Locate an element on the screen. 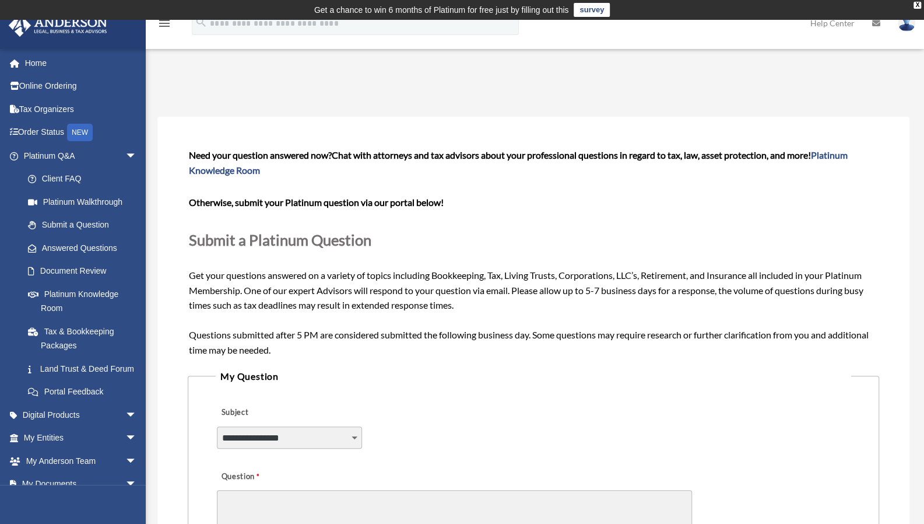  span: Chat with attorneys and tax advisors about your professional questions in regard to tax, law, ass... is located at coordinates (518, 162).